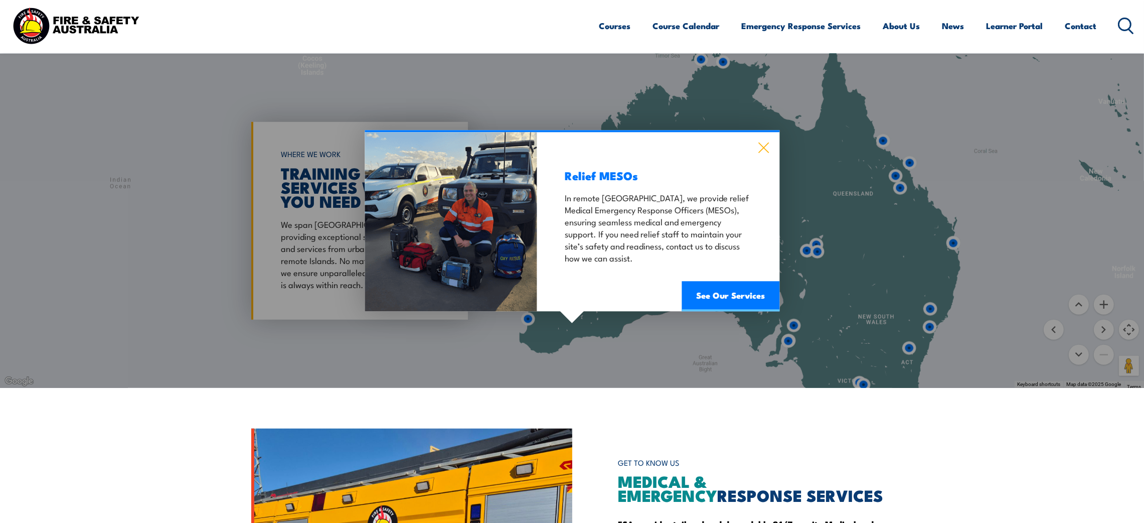 The width and height of the screenshot is (1144, 523). Describe the element at coordinates (902, 26) in the screenshot. I see `a: About Us` at that location.